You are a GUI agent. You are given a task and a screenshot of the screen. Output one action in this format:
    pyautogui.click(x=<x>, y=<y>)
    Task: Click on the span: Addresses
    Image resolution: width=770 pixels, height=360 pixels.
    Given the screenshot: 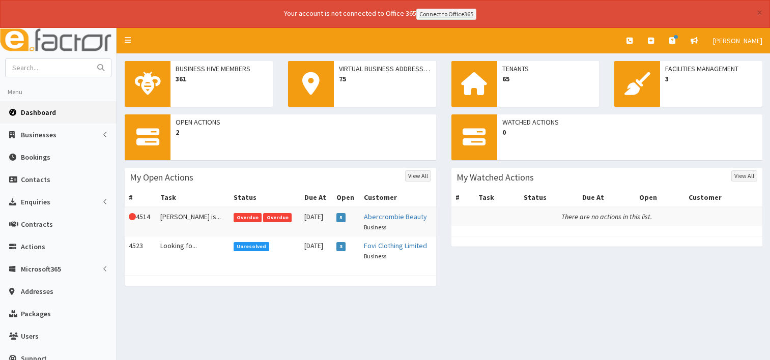 What is the action you would take?
    pyautogui.click(x=37, y=292)
    